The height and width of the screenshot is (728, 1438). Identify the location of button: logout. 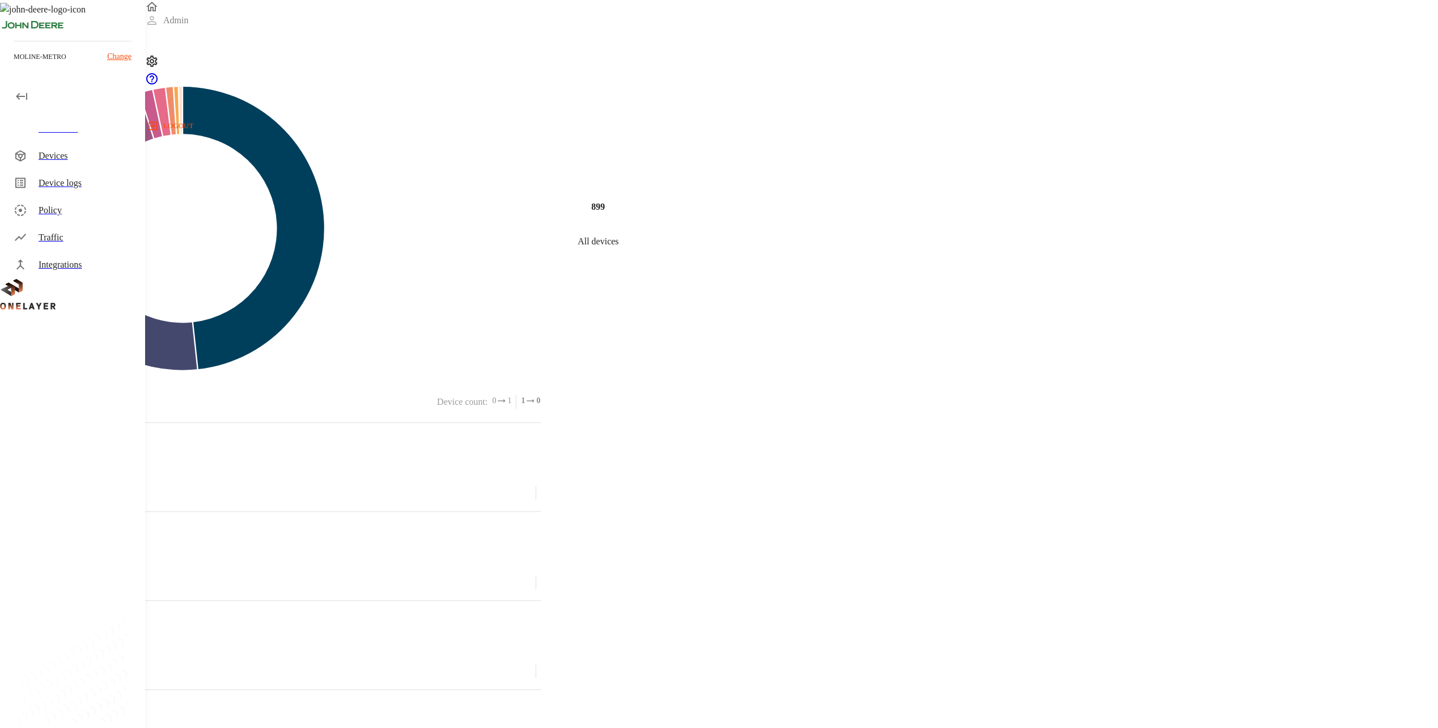
(171, 126).